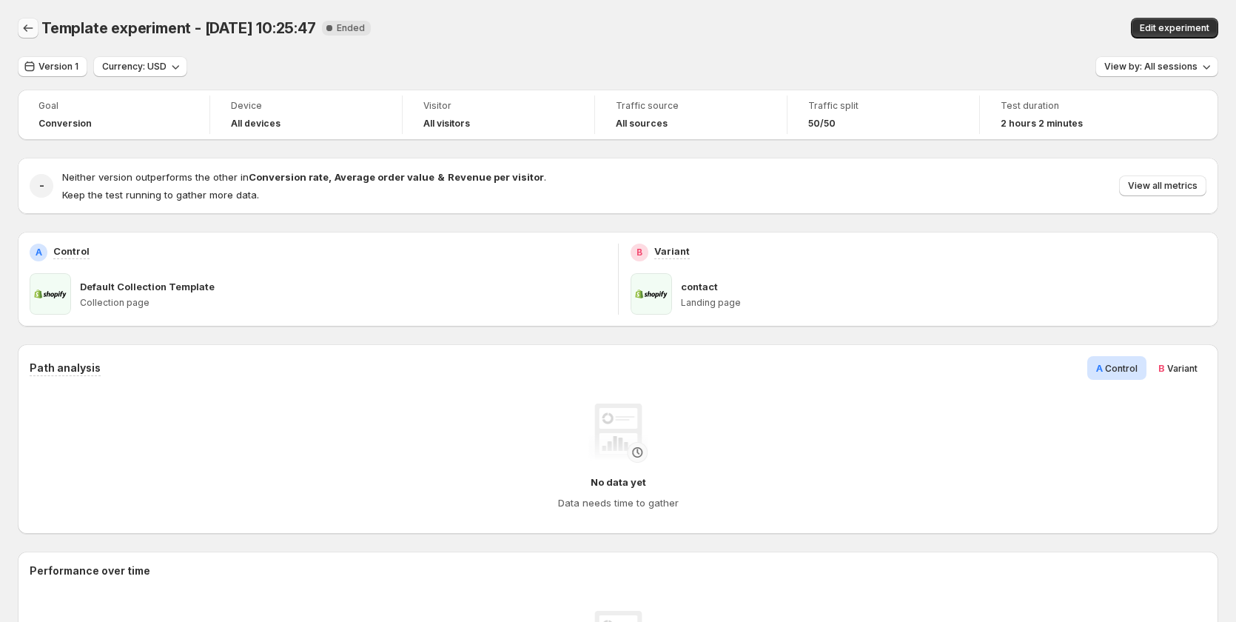 Image resolution: width=1236 pixels, height=622 pixels. I want to click on h4: No data yet, so click(618, 482).